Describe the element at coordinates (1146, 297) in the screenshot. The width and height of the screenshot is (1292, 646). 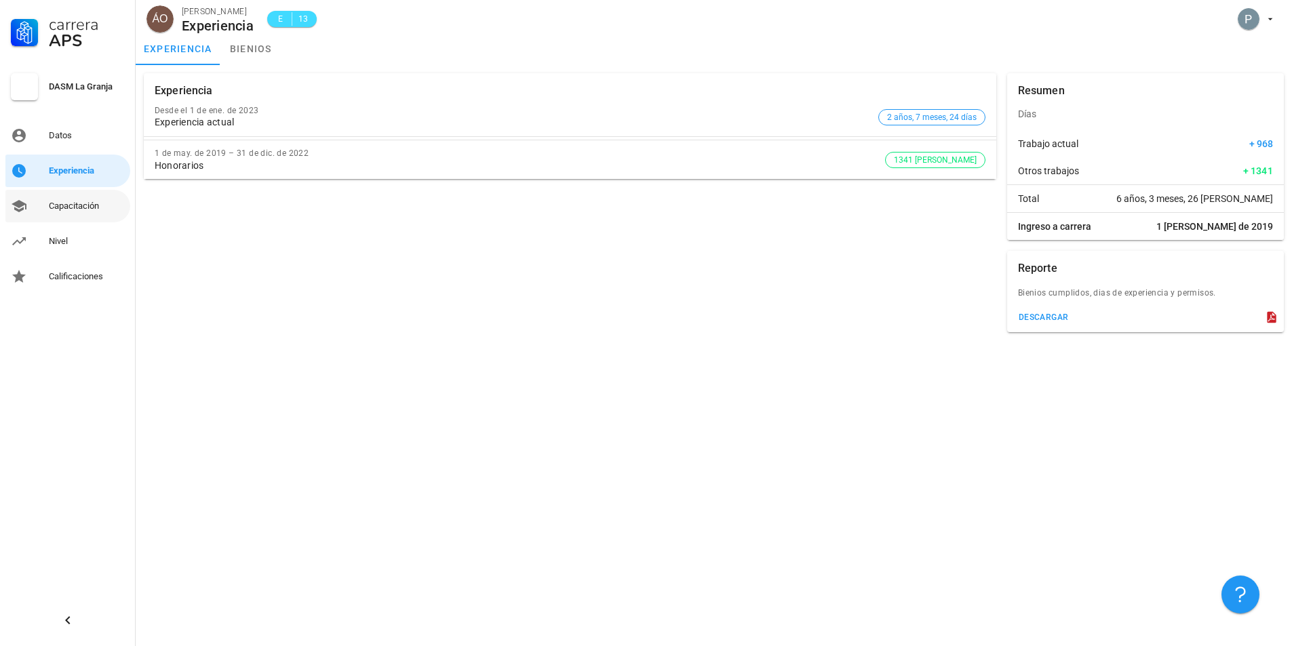
I see `div: Bienios cumplidos, dias de experiencia y permisos.` at that location.